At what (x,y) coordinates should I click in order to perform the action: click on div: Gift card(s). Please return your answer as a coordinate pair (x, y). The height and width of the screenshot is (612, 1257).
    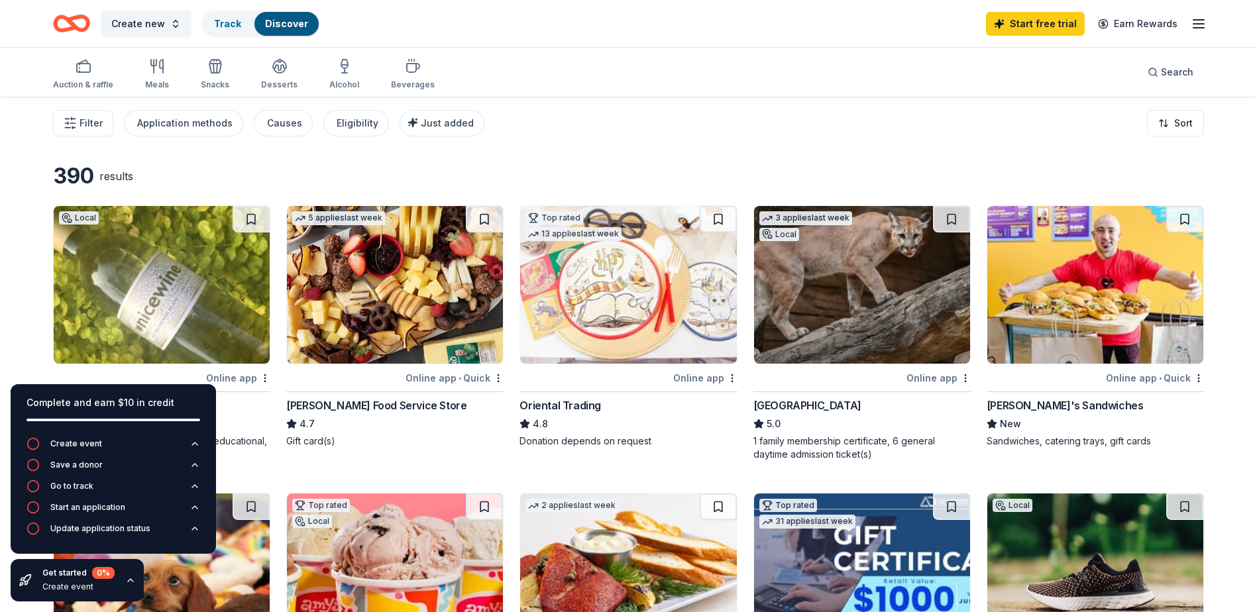
    Looking at the image, I should click on (395, 441).